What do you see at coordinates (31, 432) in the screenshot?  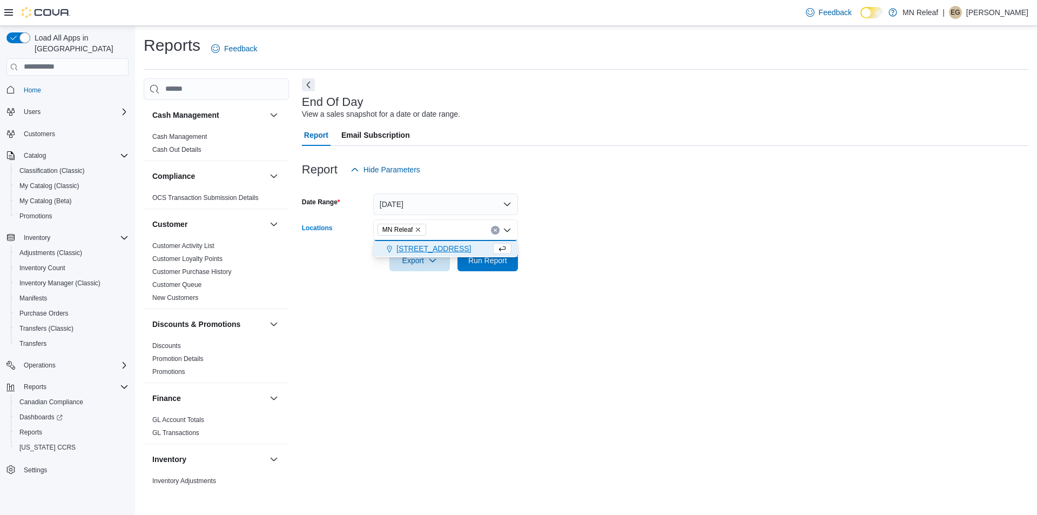 I see `a: Reports` at bounding box center [31, 432].